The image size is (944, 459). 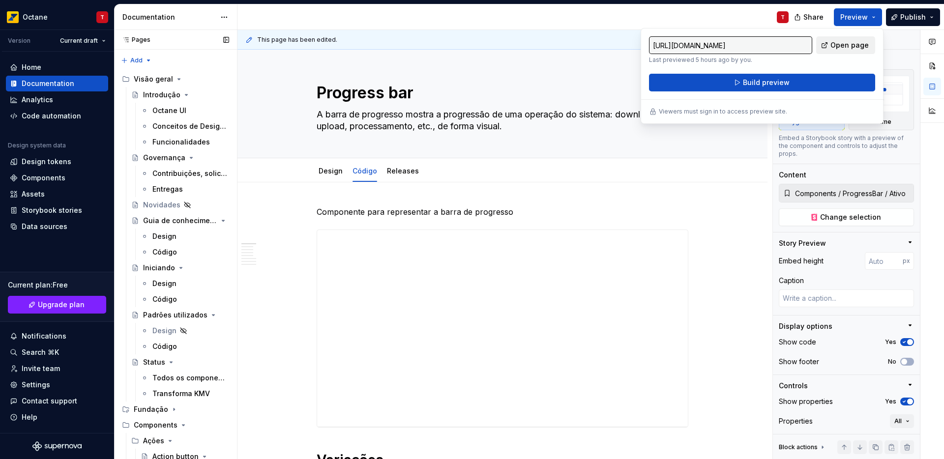 What do you see at coordinates (180, 205) in the screenshot?
I see `a: Novidades` at bounding box center [180, 205].